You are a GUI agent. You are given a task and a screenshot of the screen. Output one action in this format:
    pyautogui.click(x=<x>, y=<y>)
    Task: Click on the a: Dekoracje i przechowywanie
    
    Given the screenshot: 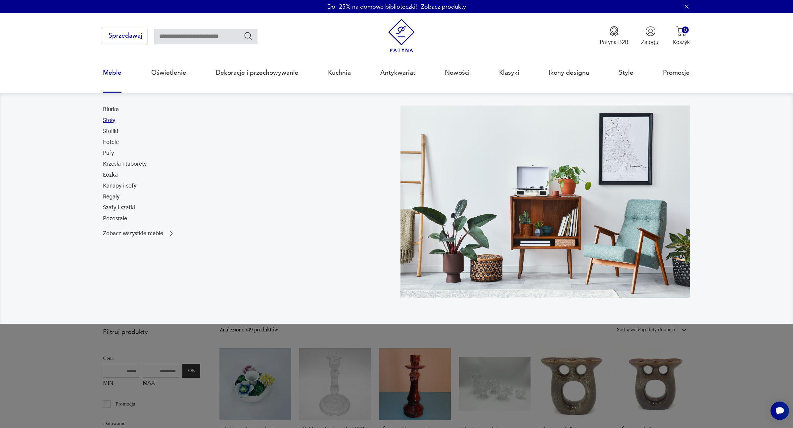 What is the action you would take?
    pyautogui.click(x=257, y=73)
    